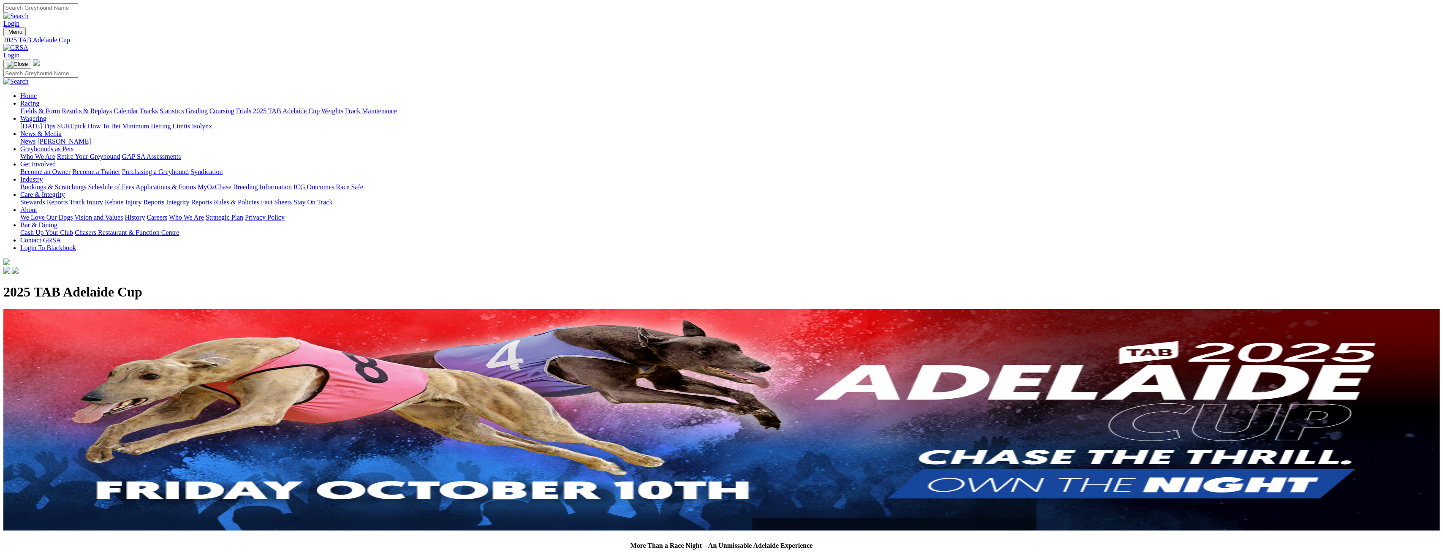 This screenshot has width=1443, height=555. What do you see at coordinates (111, 187) in the screenshot?
I see `a: Schedule of Fees` at bounding box center [111, 187].